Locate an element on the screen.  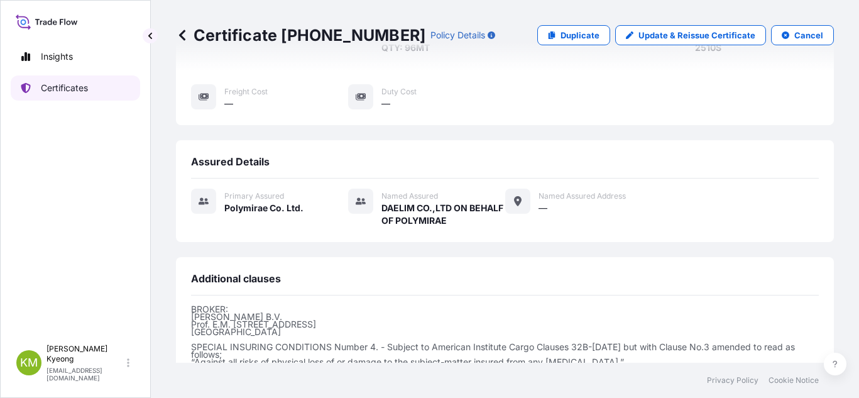
a: Certificates is located at coordinates (75, 88).